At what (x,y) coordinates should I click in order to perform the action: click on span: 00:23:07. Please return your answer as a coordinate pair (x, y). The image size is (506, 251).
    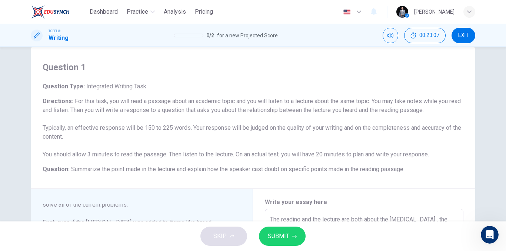
    Looking at the image, I should click on (429, 36).